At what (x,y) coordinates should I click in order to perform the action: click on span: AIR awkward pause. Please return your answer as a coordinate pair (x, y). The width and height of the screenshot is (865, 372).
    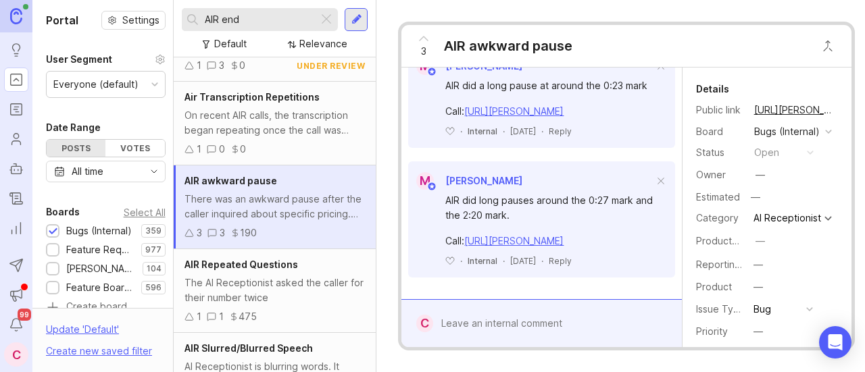
    Looking at the image, I should click on (230, 180).